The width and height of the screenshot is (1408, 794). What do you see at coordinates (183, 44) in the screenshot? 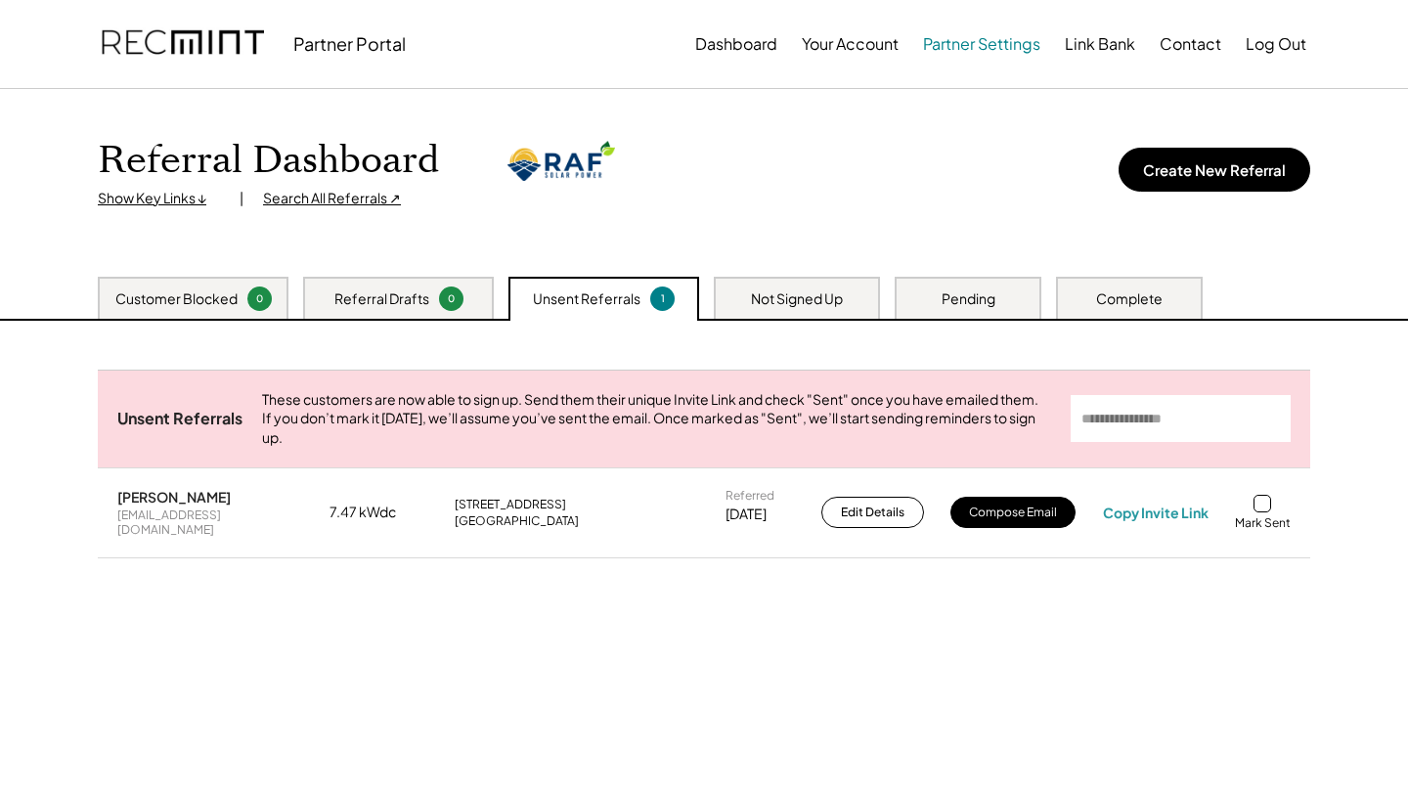
I see `img: recmint-logotype%403x.png` at bounding box center [183, 44].